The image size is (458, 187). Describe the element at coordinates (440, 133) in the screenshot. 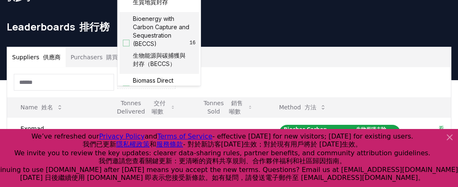

I see `font: 看法` at that location.